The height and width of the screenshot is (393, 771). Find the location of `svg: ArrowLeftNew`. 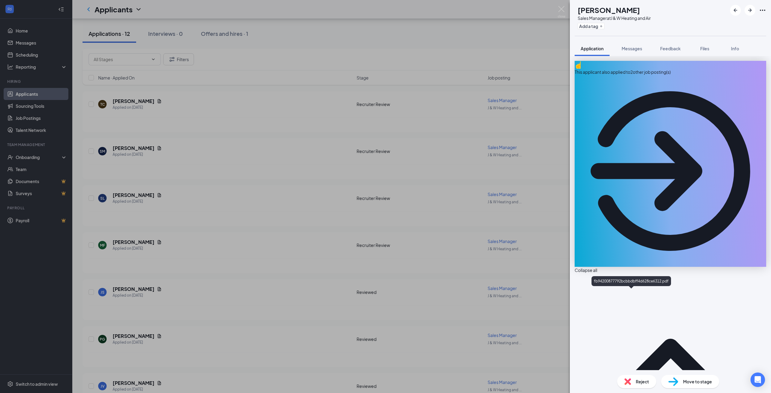

svg: ArrowLeftNew is located at coordinates (736, 10).